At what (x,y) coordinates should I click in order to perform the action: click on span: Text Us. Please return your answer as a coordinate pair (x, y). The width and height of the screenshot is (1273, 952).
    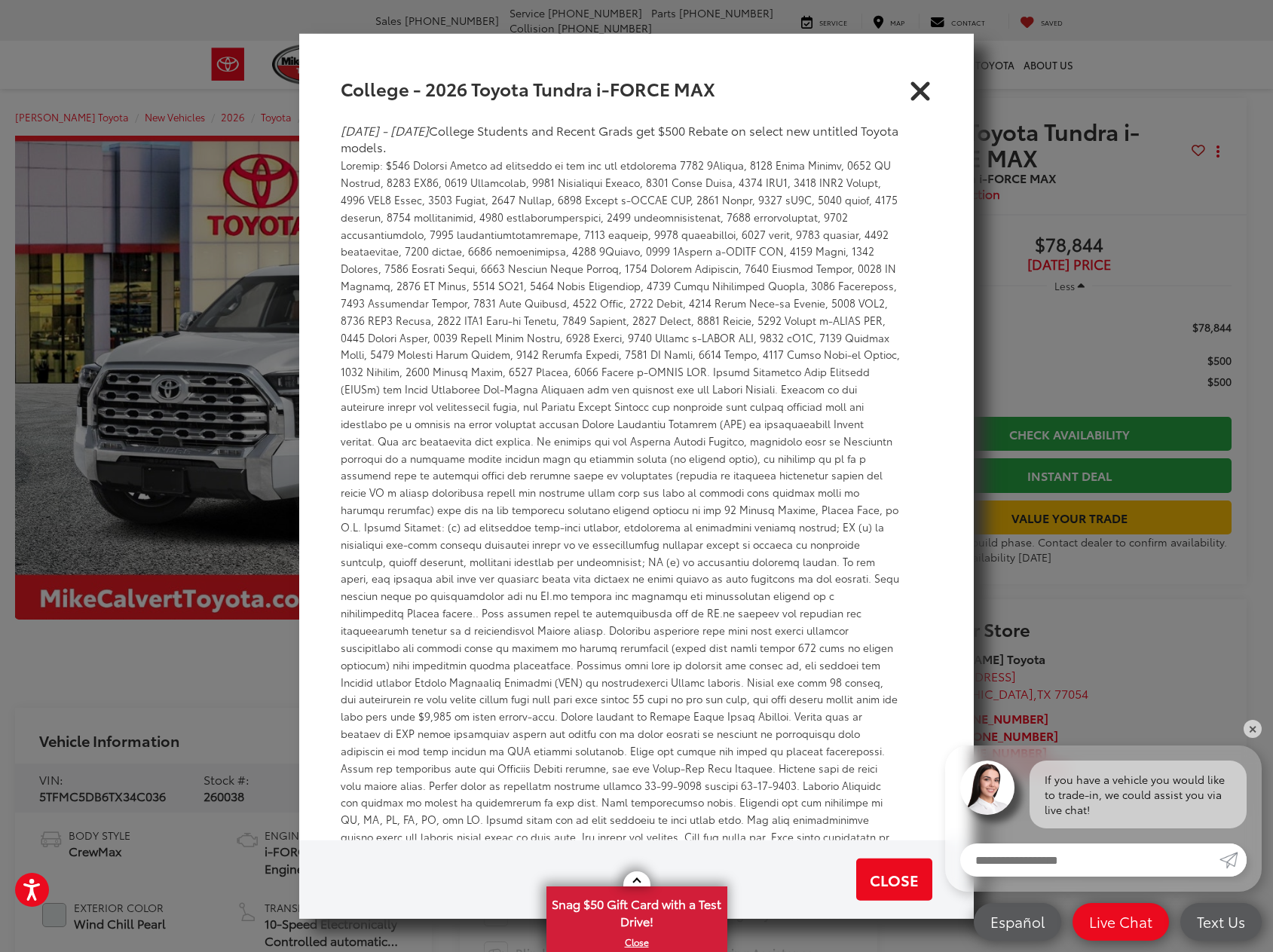
    Looking at the image, I should click on (1221, 921).